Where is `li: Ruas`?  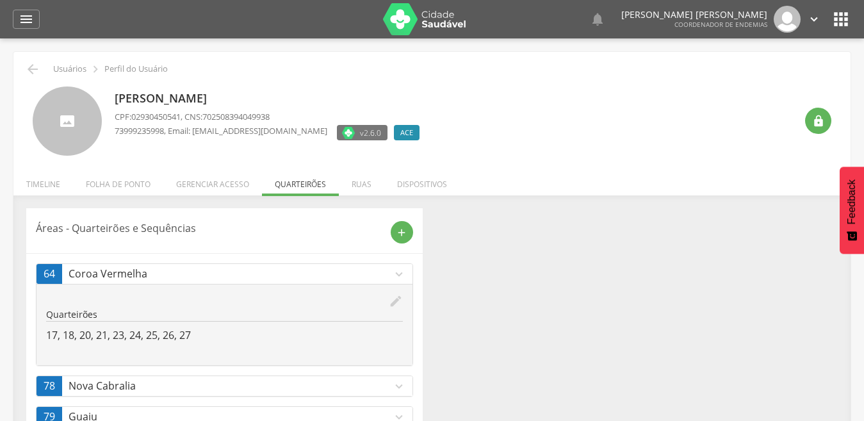 li: Ruas is located at coordinates (361, 181).